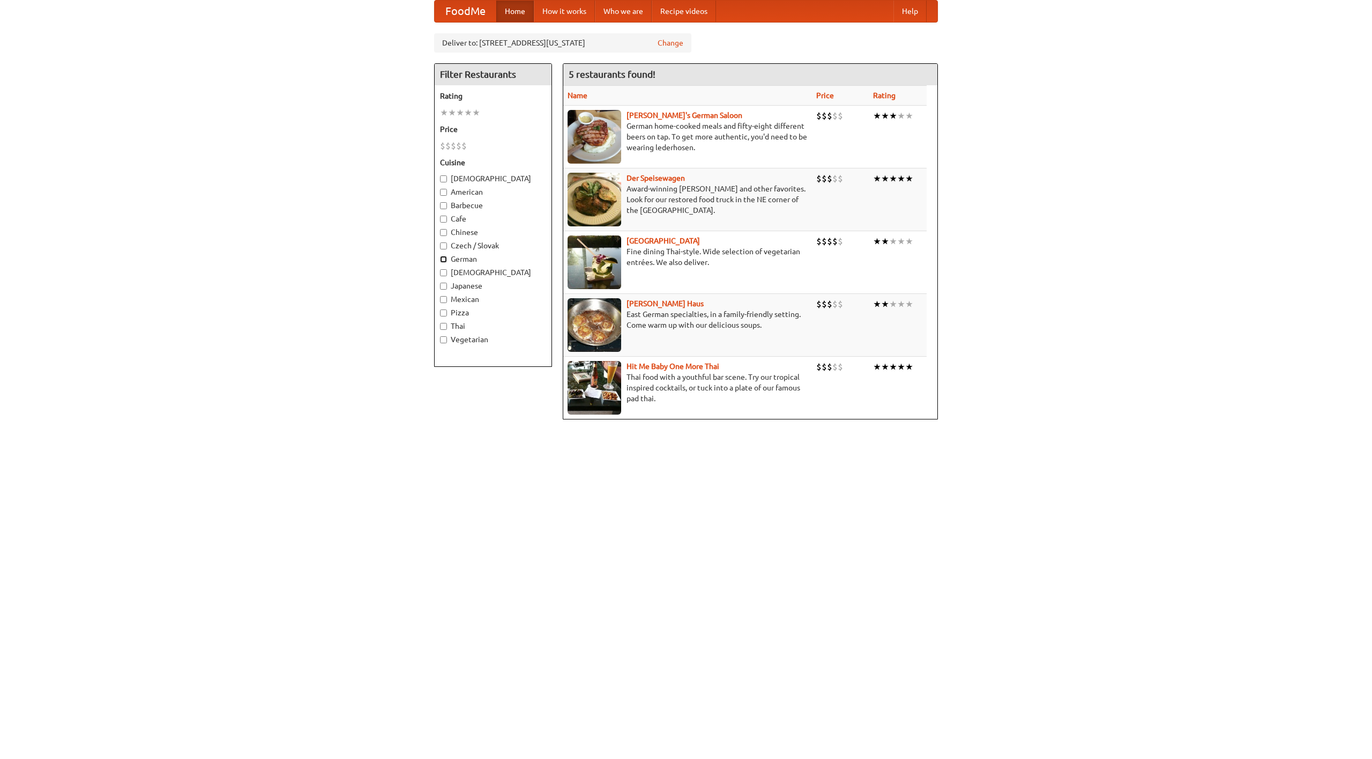 The image size is (1372, 759). I want to click on a: FoodMe, so click(465, 11).